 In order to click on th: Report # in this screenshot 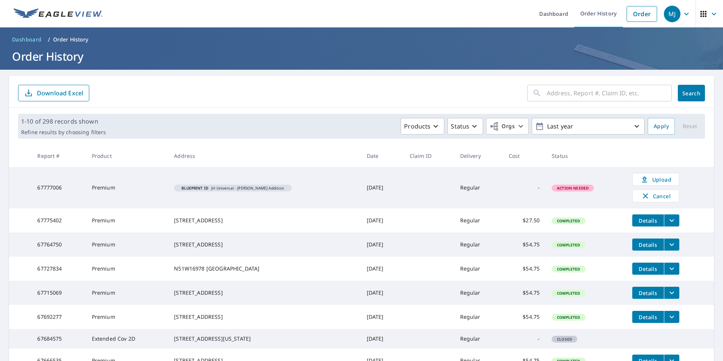, I will do `click(58, 156)`.